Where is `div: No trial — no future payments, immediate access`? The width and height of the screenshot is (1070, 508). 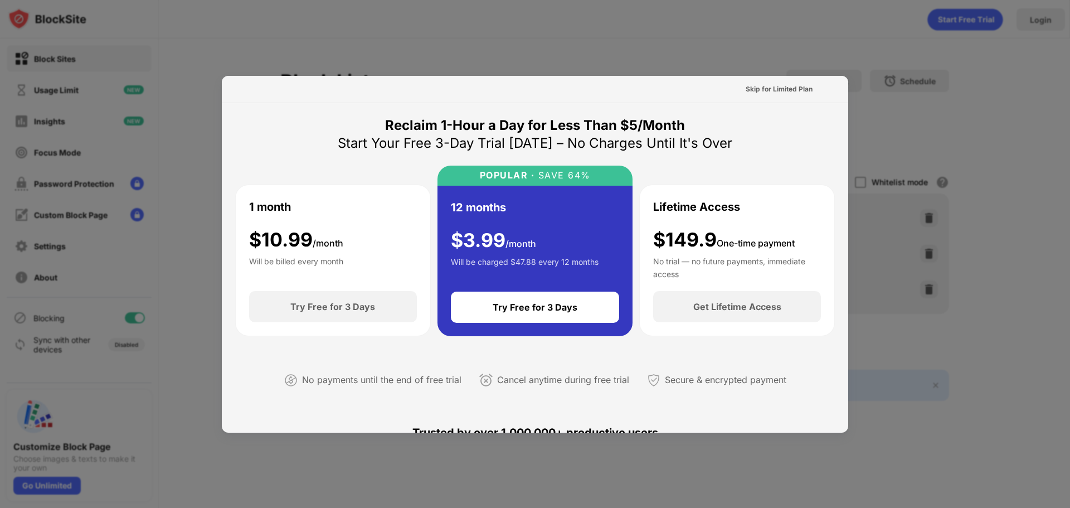 div: No trial — no future payments, immediate access is located at coordinates (737, 266).